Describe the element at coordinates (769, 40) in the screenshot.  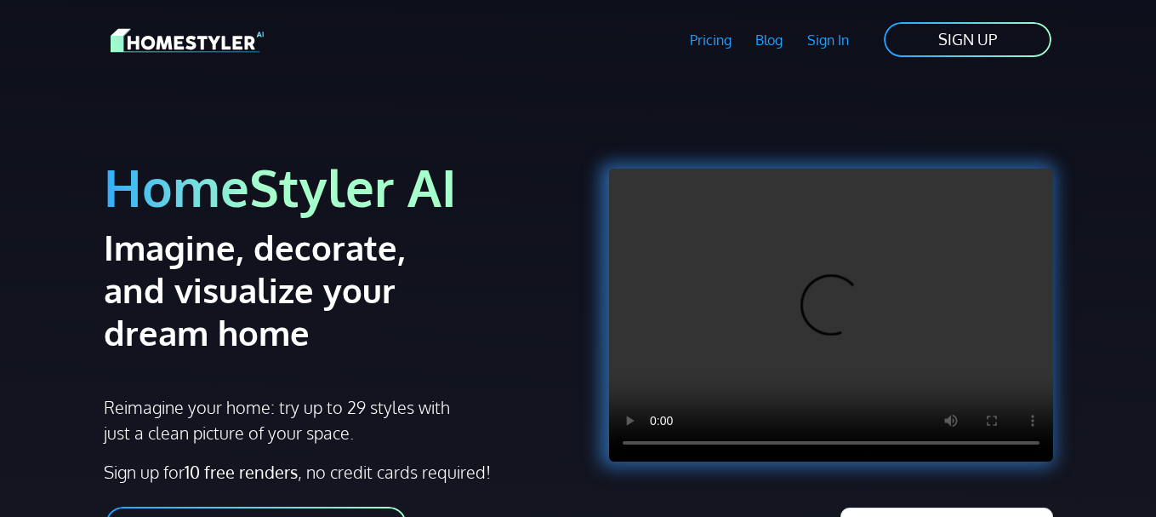
I see `a: Blog` at that location.